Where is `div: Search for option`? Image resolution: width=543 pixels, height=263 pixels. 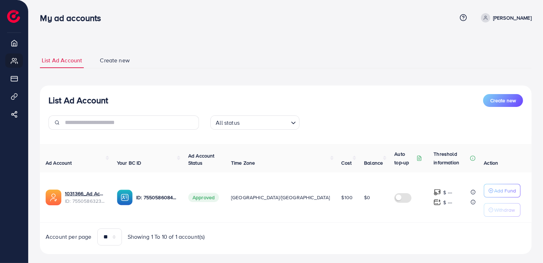 div: Search for option is located at coordinates (255, 123).